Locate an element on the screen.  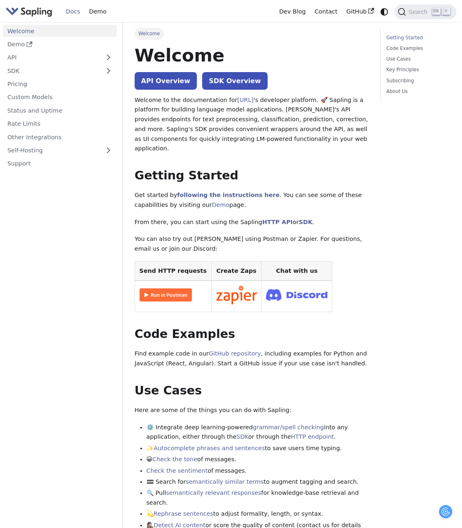
a: Pricing is located at coordinates (60, 84).